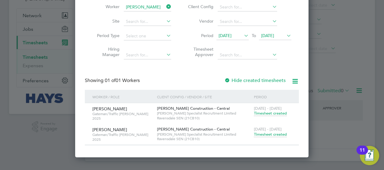 The height and width of the screenshot is (170, 384). Describe the element at coordinates (106, 21) in the screenshot. I see `label: Site` at that location.